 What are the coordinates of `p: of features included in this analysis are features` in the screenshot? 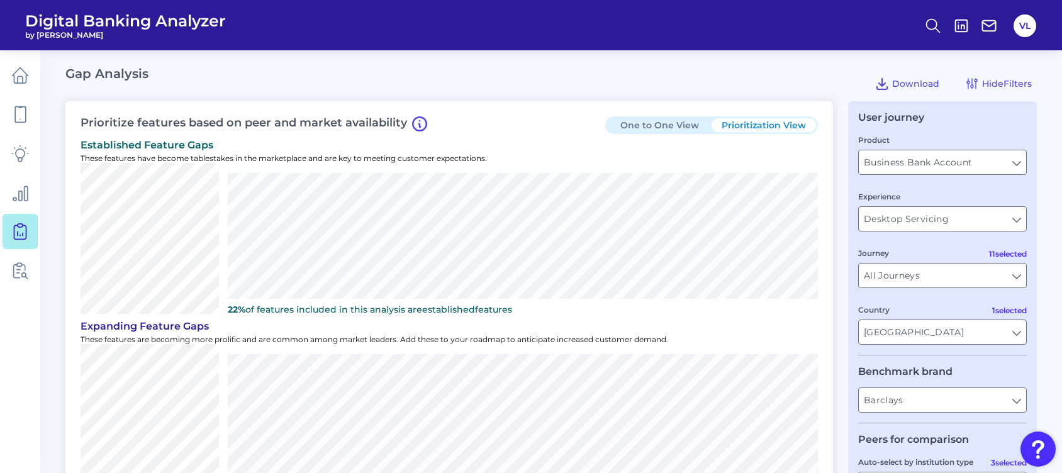 It's located at (523, 310).